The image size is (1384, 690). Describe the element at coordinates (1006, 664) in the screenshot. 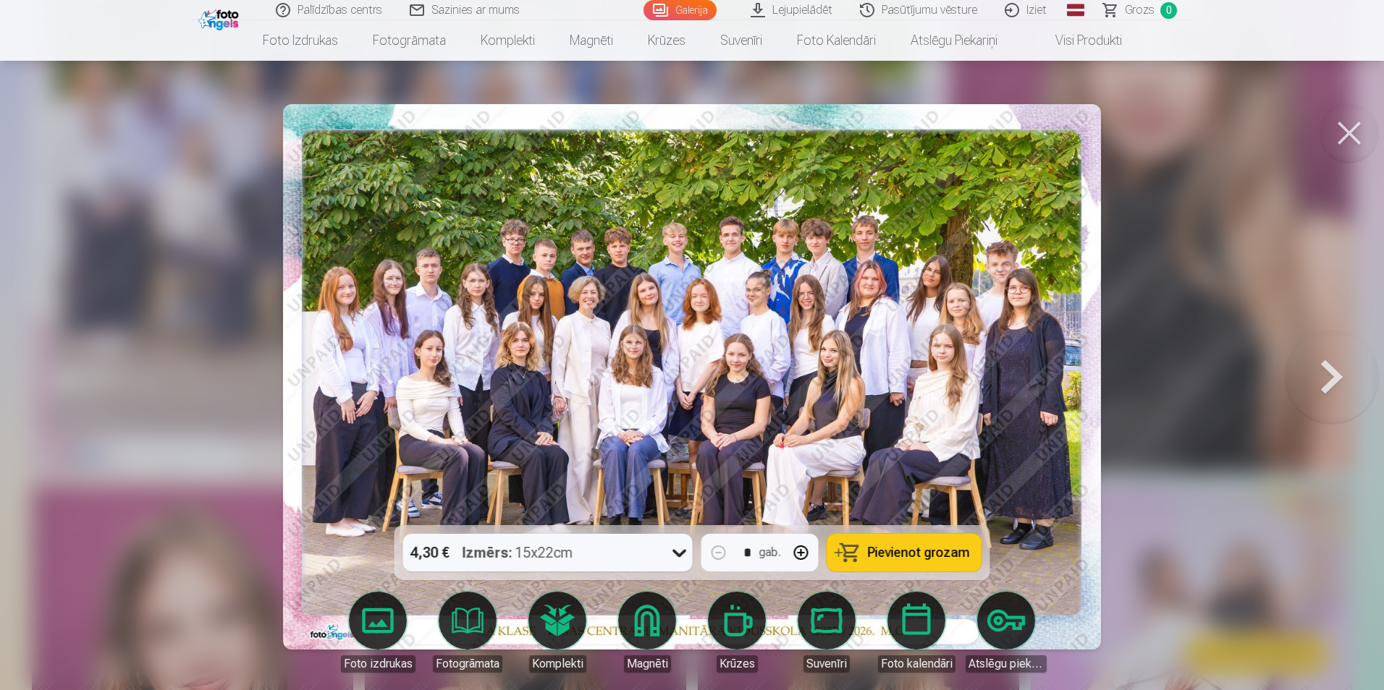

I see `div: Atslēgu piekariņi` at that location.